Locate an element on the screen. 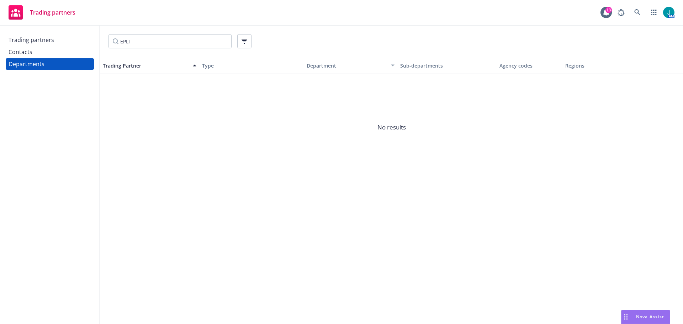 This screenshot has height=324, width=683. div: Trading Partner is located at coordinates (145, 65).